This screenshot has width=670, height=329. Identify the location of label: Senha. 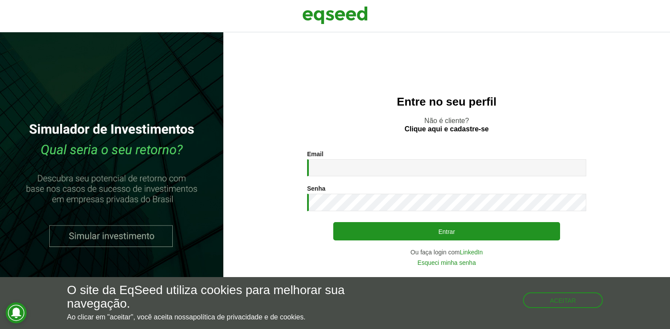
(316, 188).